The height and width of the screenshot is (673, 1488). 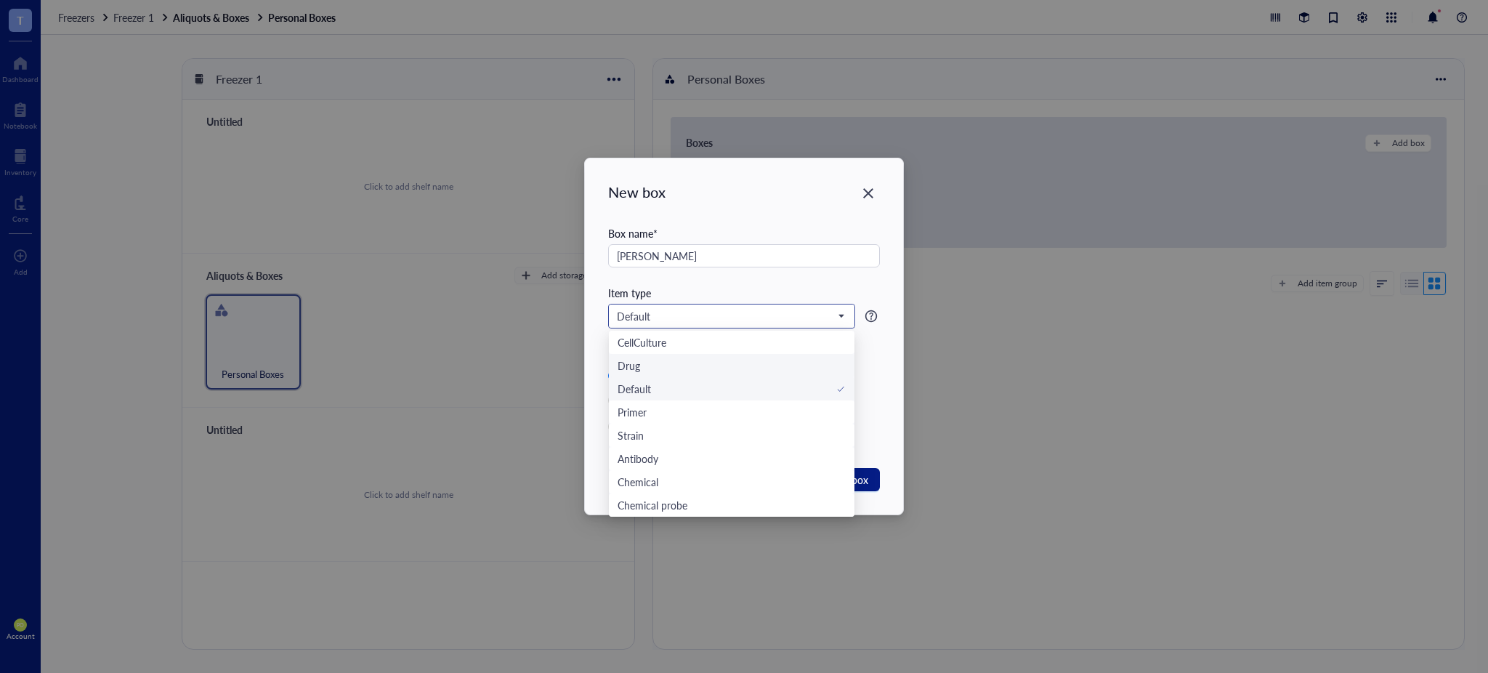 I want to click on button: Close, so click(x=868, y=193).